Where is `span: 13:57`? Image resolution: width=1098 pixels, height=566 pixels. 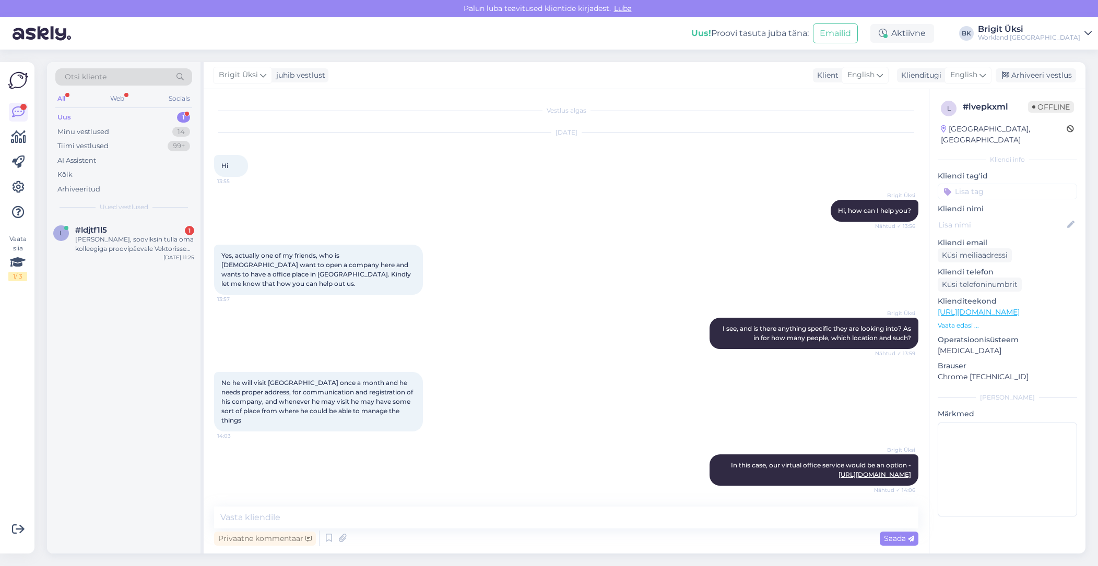 span: 13:57 is located at coordinates (236, 299).